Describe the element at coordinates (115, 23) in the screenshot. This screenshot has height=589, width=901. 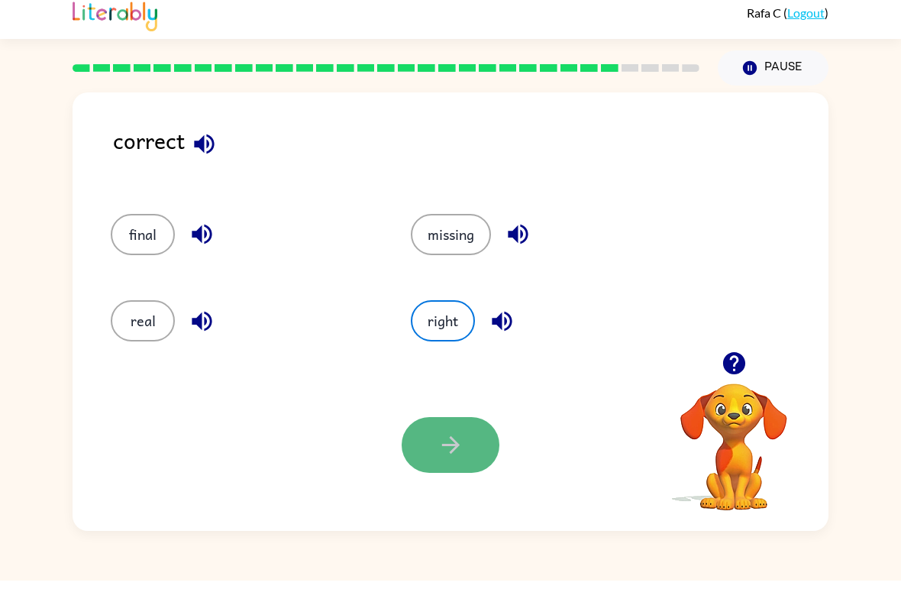
I see `img: Literably` at that location.